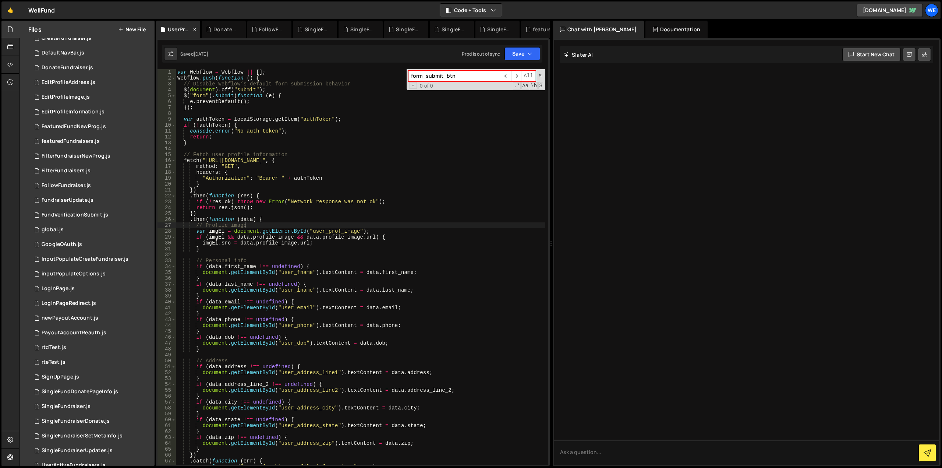  I want to click on div: 64, so click(167, 443).